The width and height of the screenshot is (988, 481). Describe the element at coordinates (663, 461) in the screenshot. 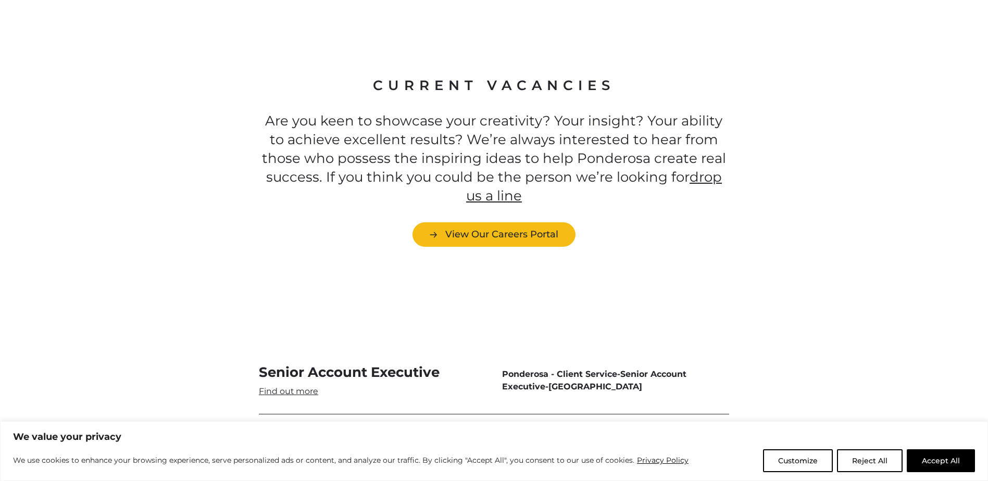

I see `a: Privacy Policy` at that location.